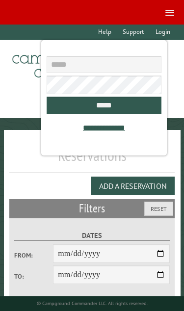  What do you see at coordinates (92, 159) in the screenshot?
I see `h1: Reservations` at bounding box center [92, 159].